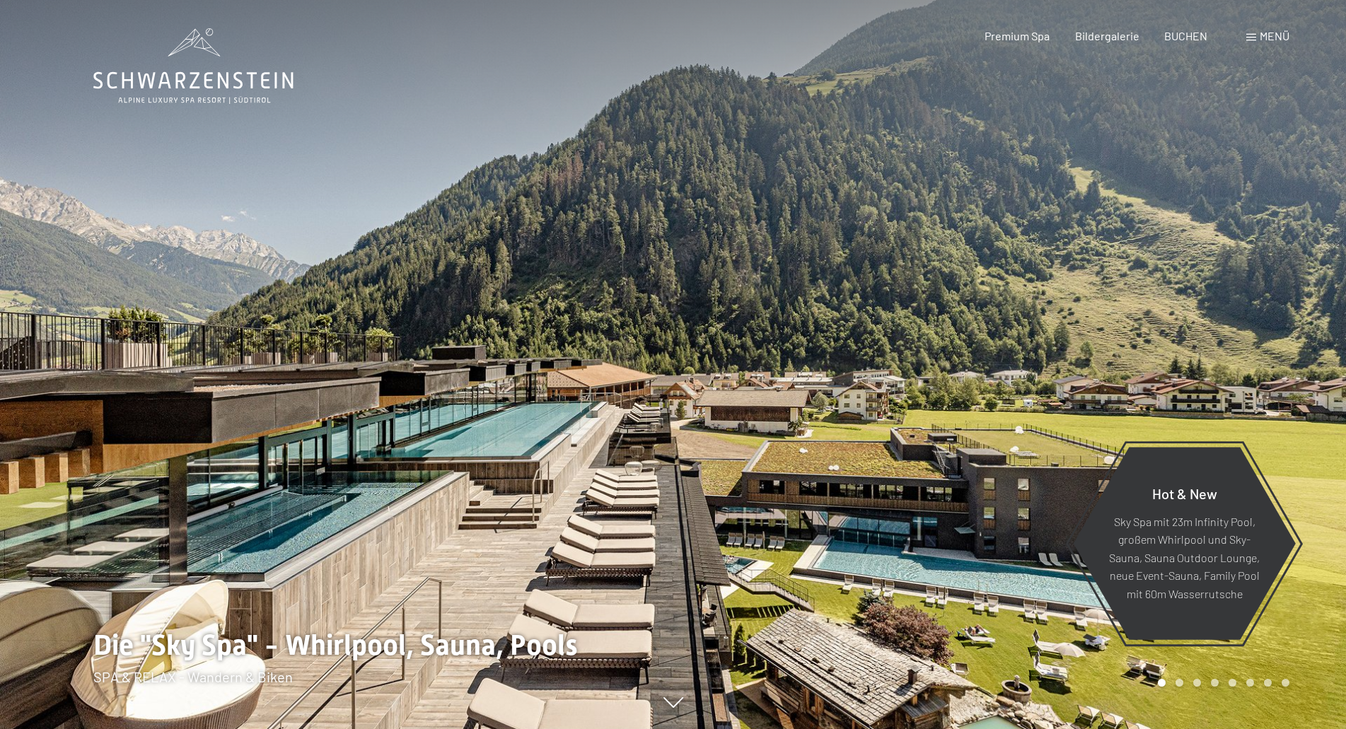 The height and width of the screenshot is (729, 1346). Describe the element at coordinates (1250, 682) in the screenshot. I see `div: Carousel Page 6` at that location.